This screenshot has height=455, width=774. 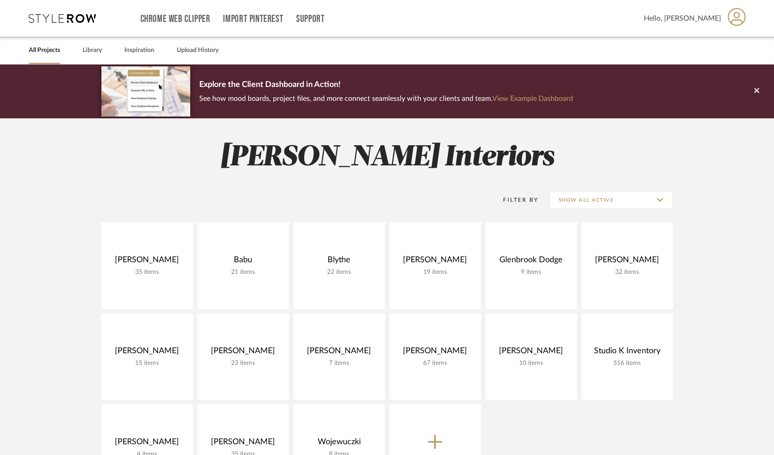 I want to click on div: 21 items, so click(x=243, y=272).